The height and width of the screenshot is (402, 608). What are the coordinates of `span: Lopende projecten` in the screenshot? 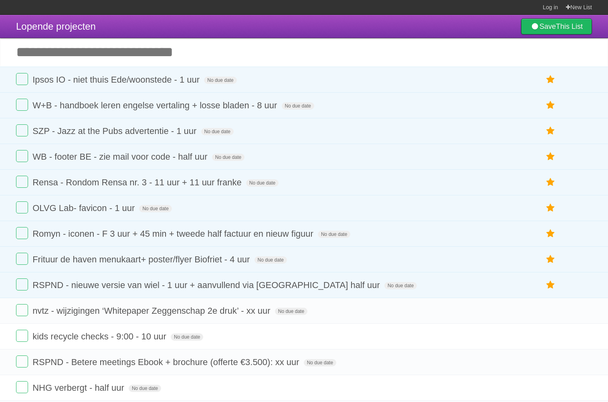 It's located at (56, 26).